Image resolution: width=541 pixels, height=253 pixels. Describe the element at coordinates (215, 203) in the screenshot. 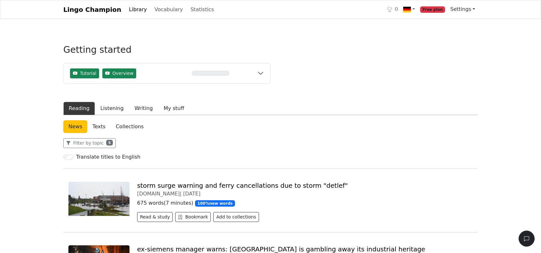

I see `span: 100 % new words` at that location.